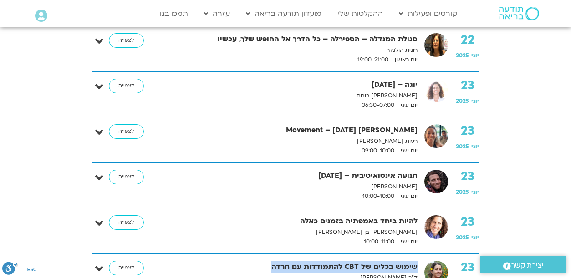  Describe the element at coordinates (217, 14) in the screenshot. I see `a: עזרה` at that location.